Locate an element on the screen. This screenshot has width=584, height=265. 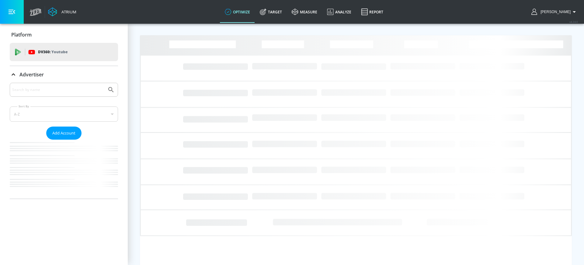
p: Youtube is located at coordinates (59, 52).